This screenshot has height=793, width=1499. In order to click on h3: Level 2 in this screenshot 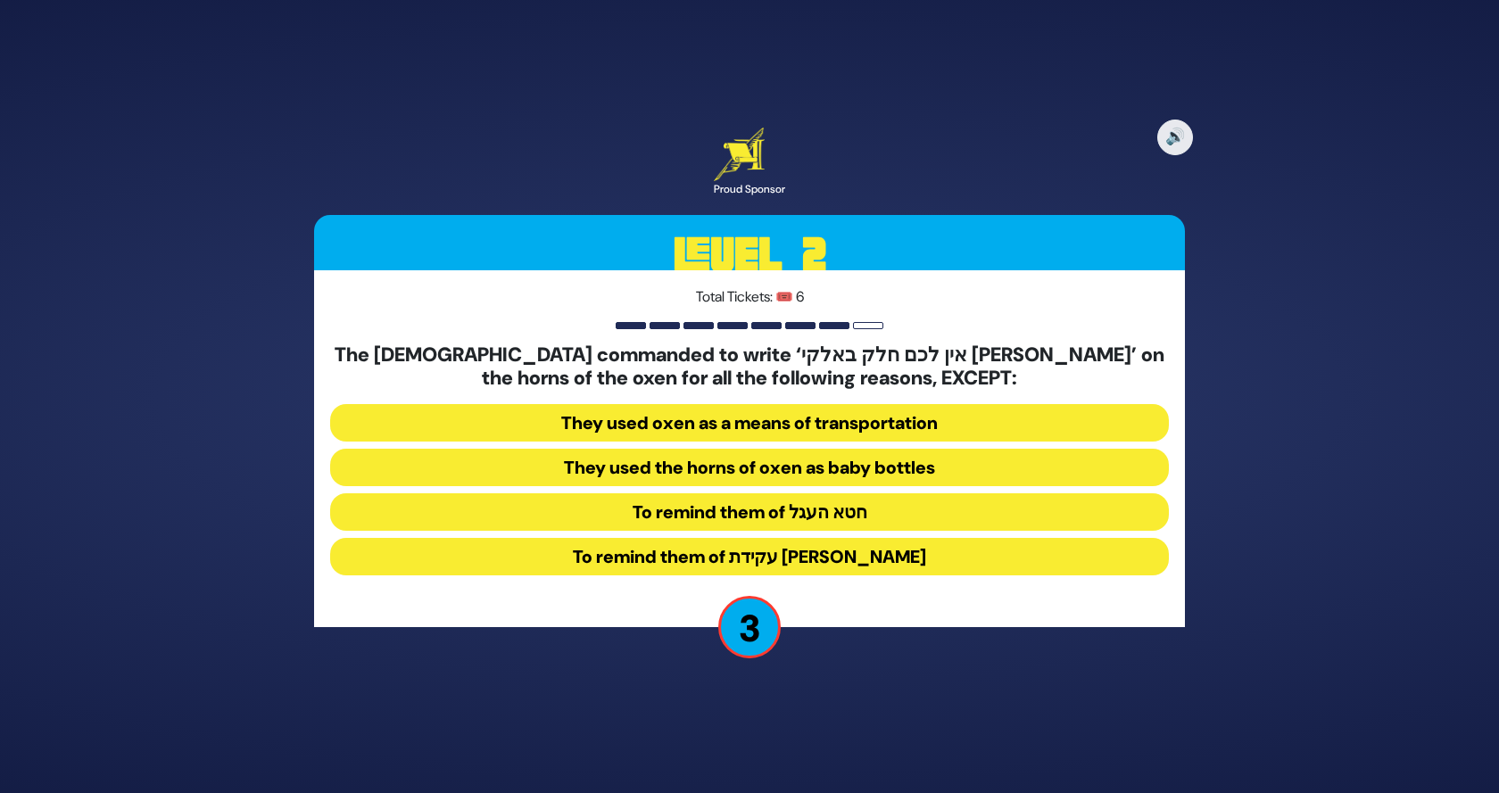, I will do `click(750, 255)`.